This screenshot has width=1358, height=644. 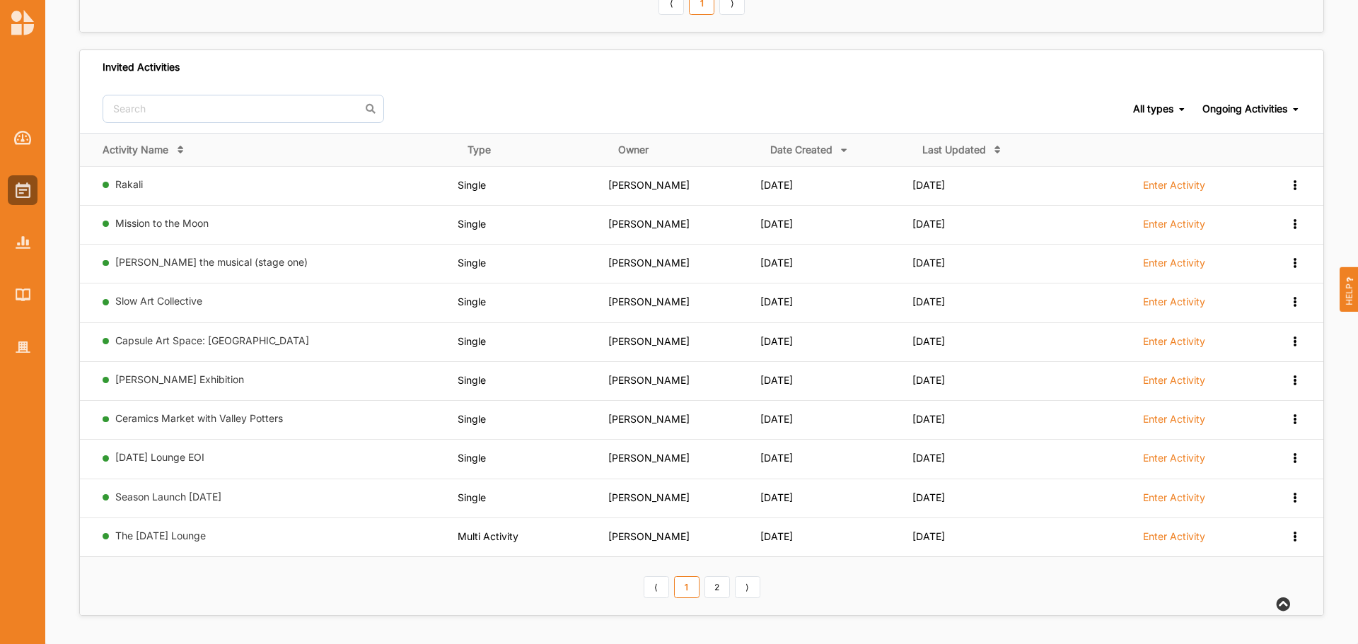 I want to click on span: Multi Activity, so click(x=488, y=536).